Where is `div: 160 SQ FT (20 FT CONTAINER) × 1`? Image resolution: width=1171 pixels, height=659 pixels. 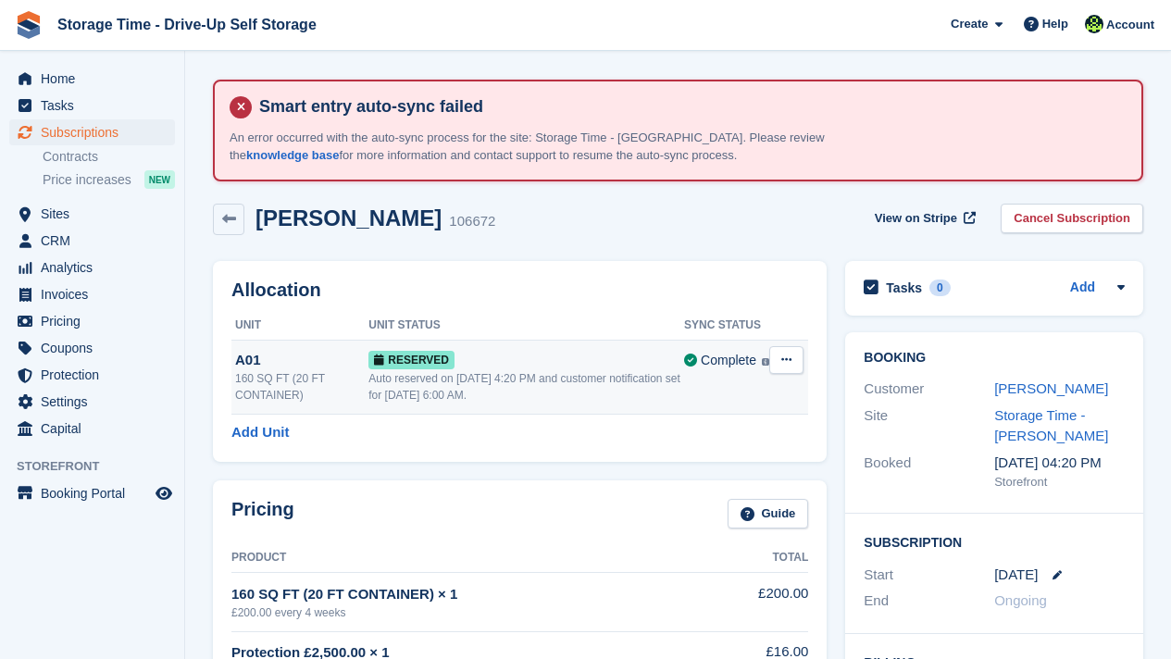 div: 160 SQ FT (20 FT CONTAINER) × 1 is located at coordinates (476, 594).